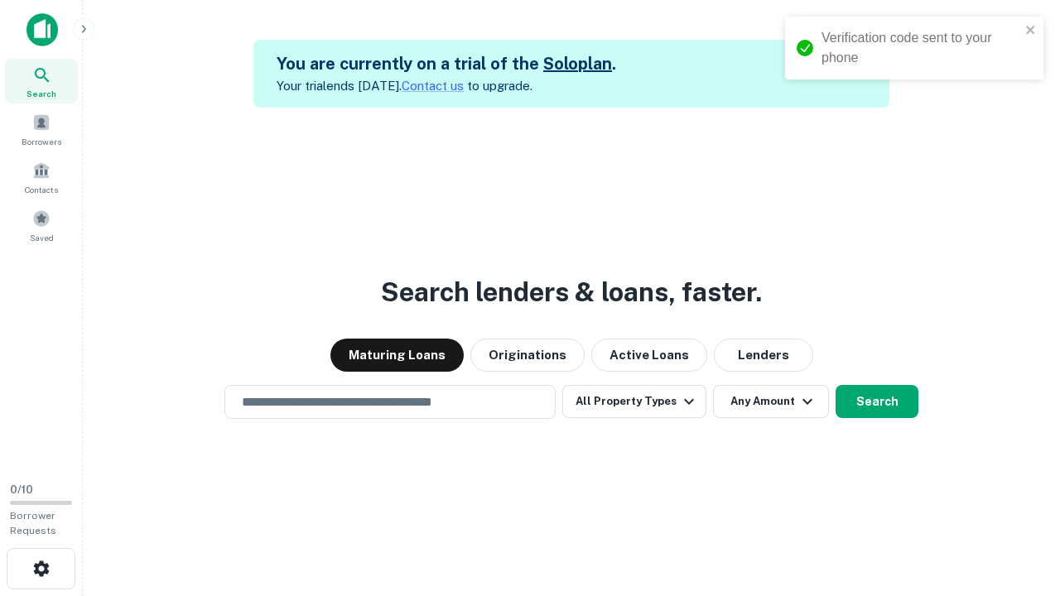 This screenshot has width=1060, height=596. What do you see at coordinates (41, 238) in the screenshot?
I see `span: Saved` at bounding box center [41, 238].